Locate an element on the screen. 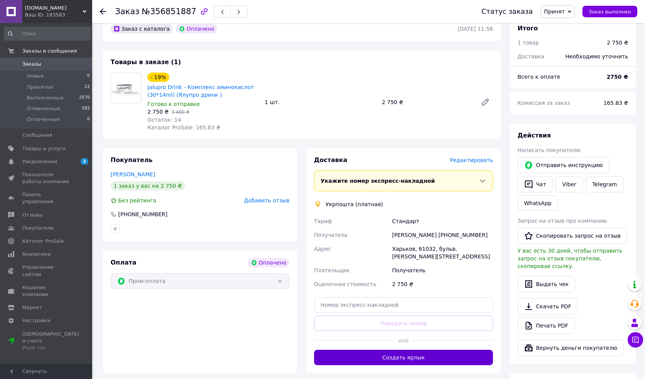  span: Новые is located at coordinates (35, 76).